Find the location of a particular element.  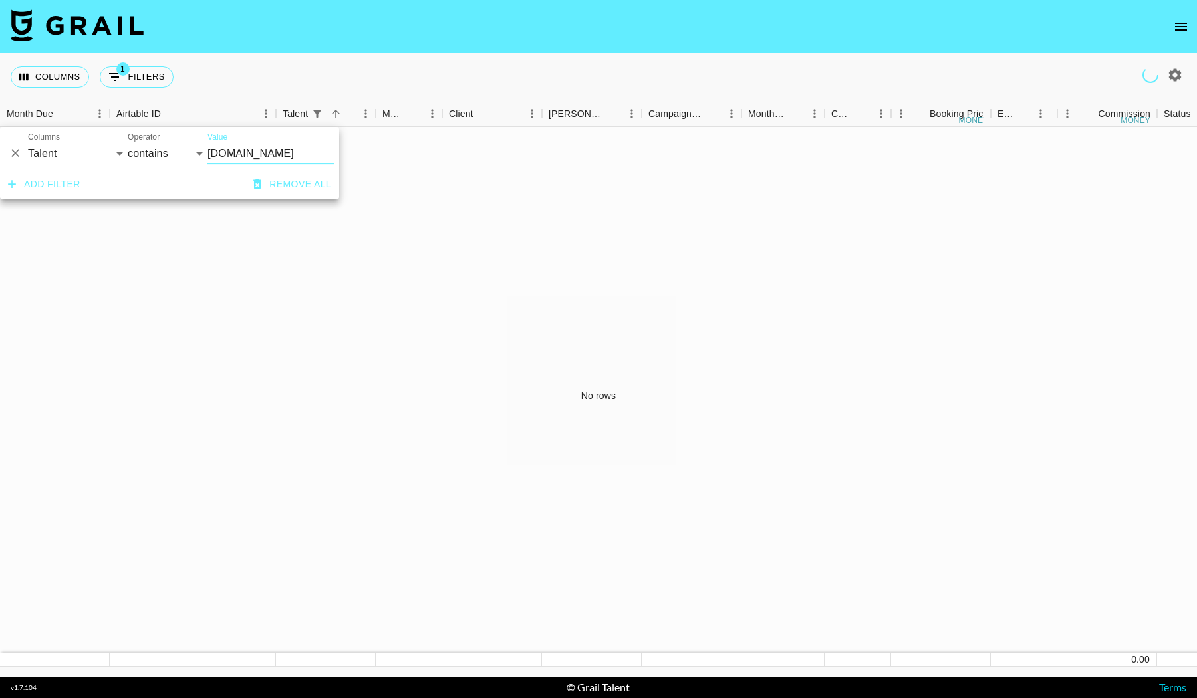

span: 1 is located at coordinates (123, 69).